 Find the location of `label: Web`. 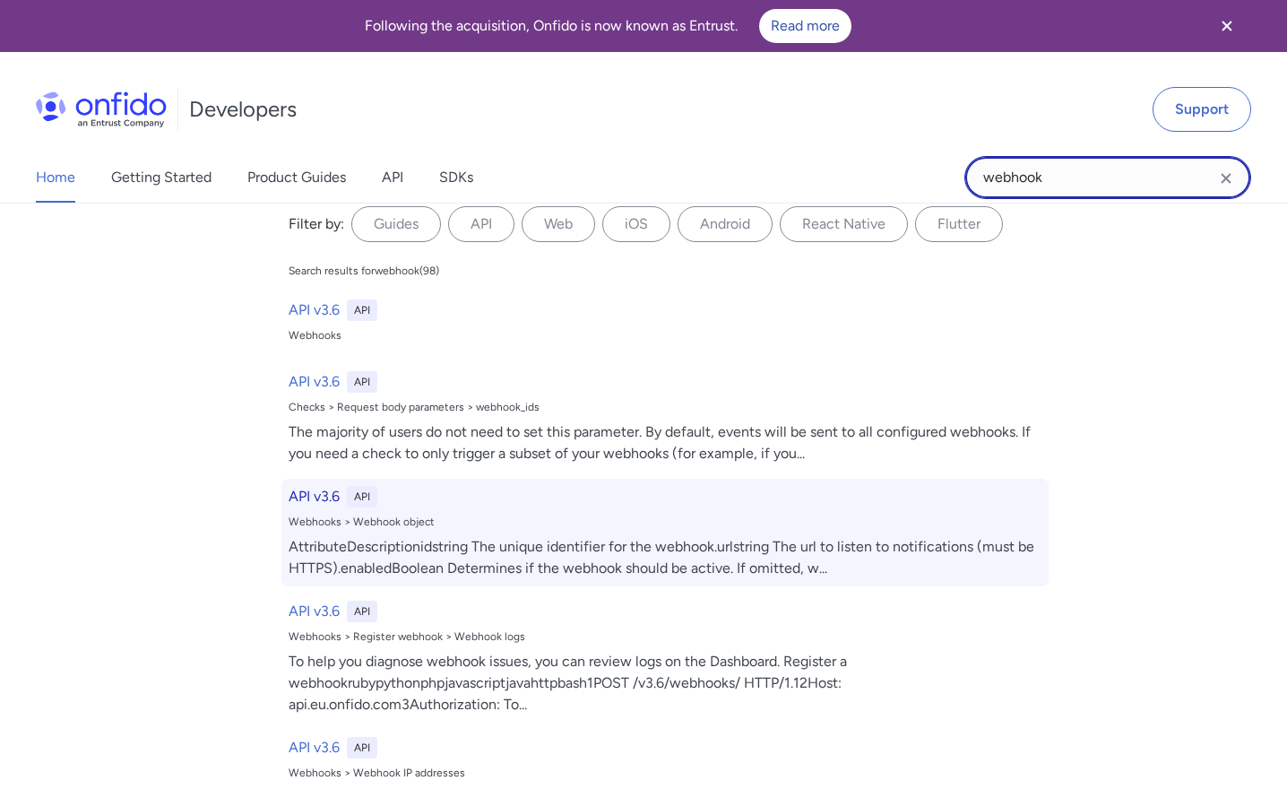

label: Web is located at coordinates (558, 224).